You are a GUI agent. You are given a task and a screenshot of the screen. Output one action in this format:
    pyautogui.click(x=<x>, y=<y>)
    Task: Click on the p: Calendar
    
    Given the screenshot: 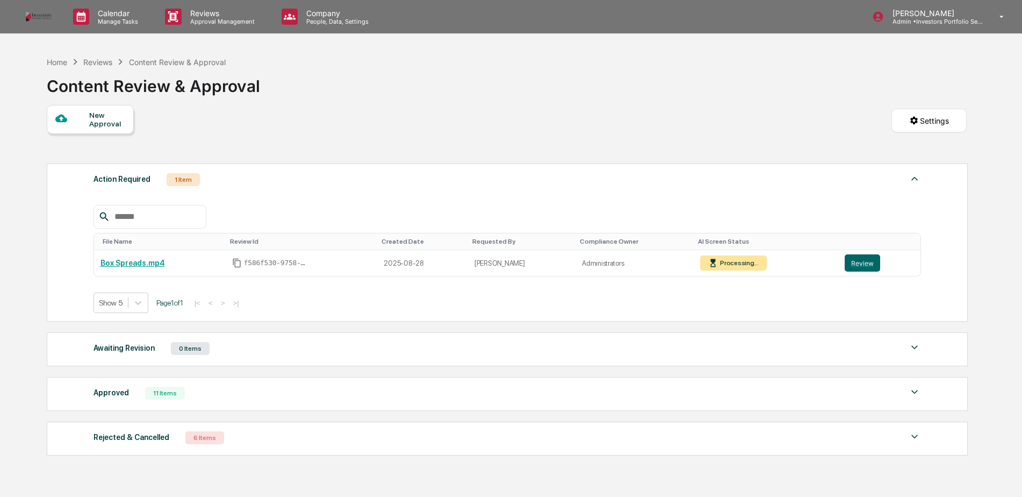 What is the action you would take?
    pyautogui.click(x=116, y=13)
    